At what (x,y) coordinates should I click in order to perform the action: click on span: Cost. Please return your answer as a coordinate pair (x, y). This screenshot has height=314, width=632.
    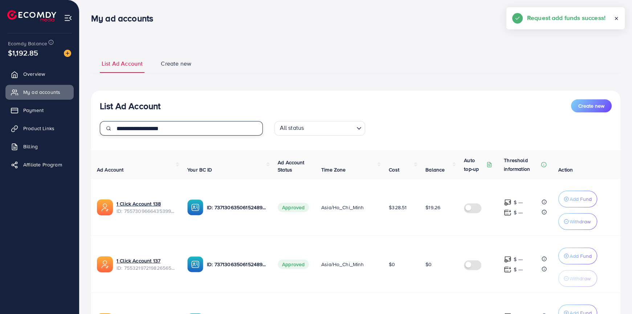
    Looking at the image, I should click on (394, 170).